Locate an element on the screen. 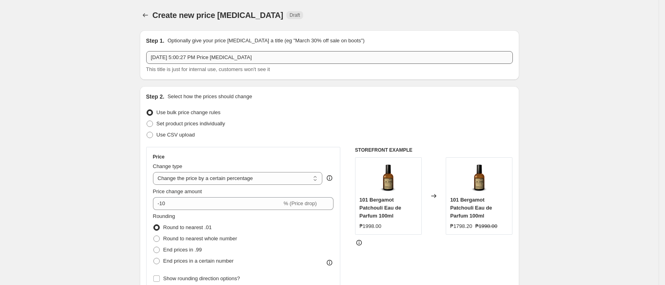 Image resolution: width=665 pixels, height=285 pixels. h2: Step 2. is located at coordinates (155, 97).